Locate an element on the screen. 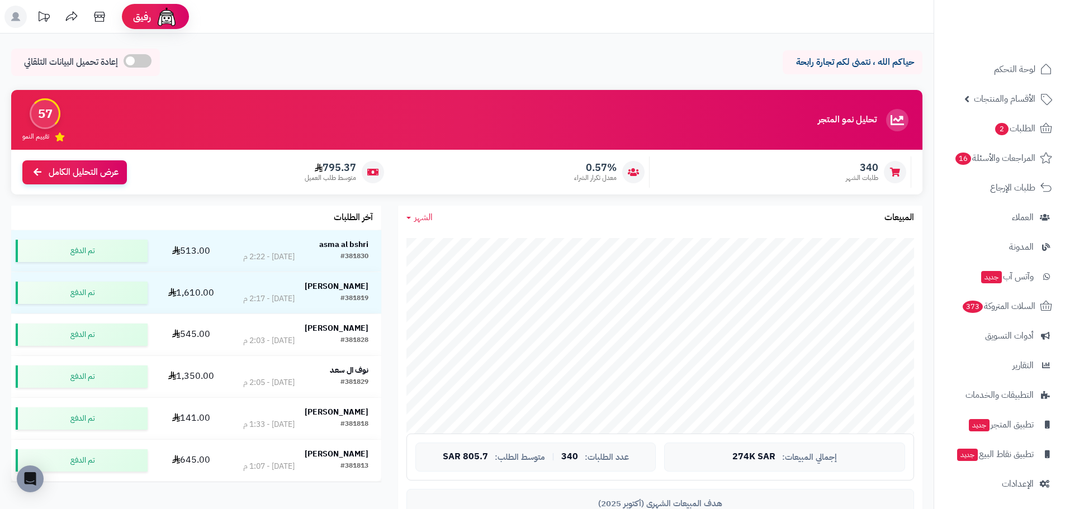 The image size is (1065, 509). a: السلات المتروكة373 is located at coordinates (1000, 306).